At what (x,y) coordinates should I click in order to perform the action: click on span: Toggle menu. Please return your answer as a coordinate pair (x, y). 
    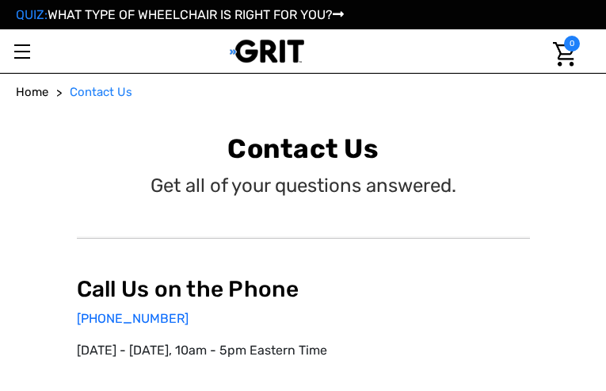
    Looking at the image, I should click on (22, 52).